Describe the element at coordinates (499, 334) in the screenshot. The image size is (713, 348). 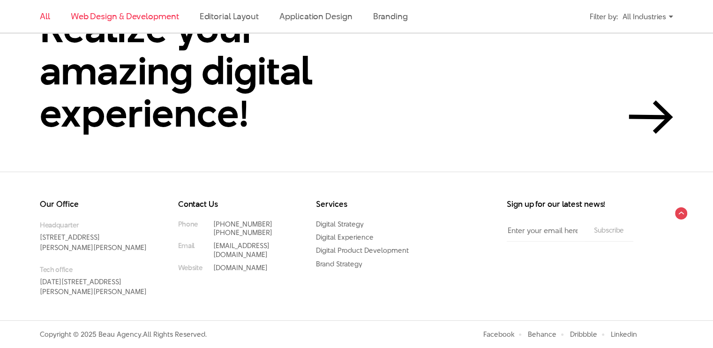
I see `a: Facebook` at that location.